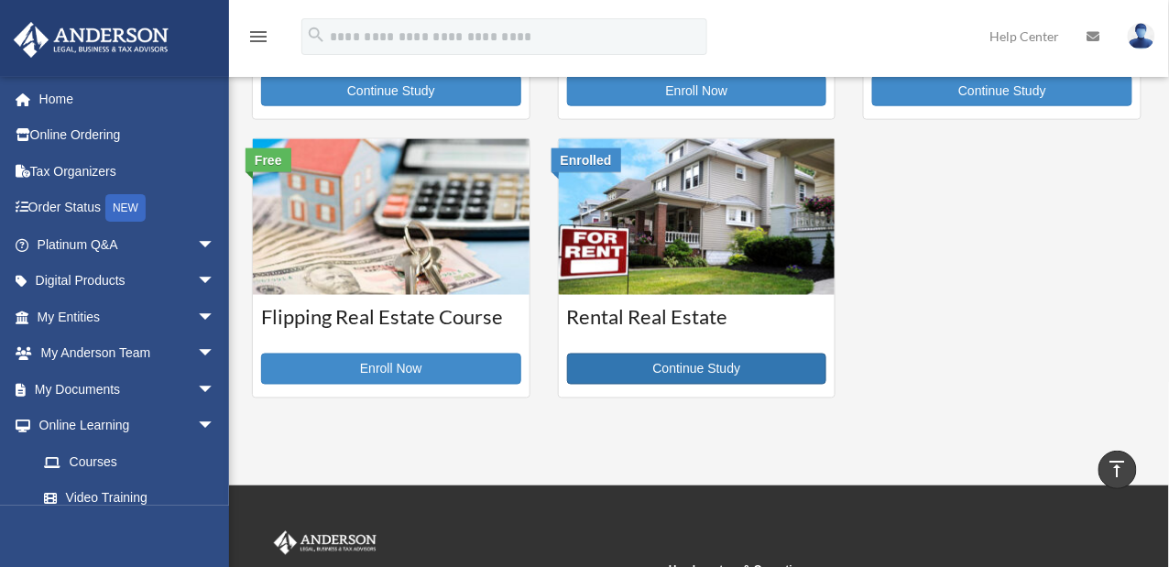 The image size is (1169, 567). Describe the element at coordinates (127, 208) in the screenshot. I see `a: Order StatusNEW` at that location.